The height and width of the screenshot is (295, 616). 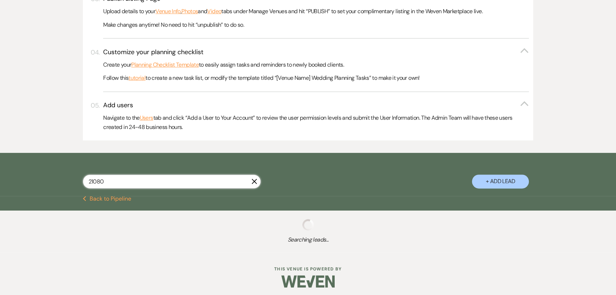 I want to click on a: tutorial, so click(x=137, y=78).